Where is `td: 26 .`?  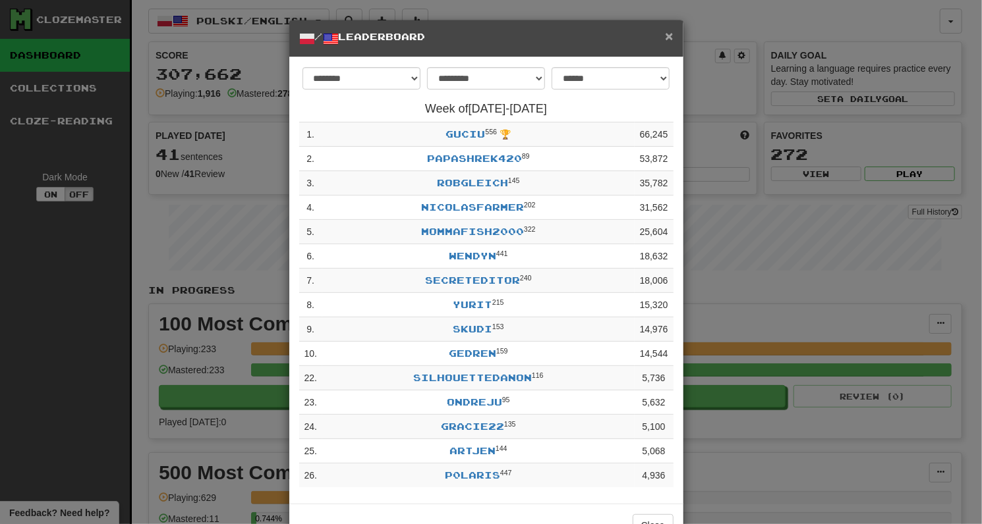
td: 26 . is located at coordinates (310, 476).